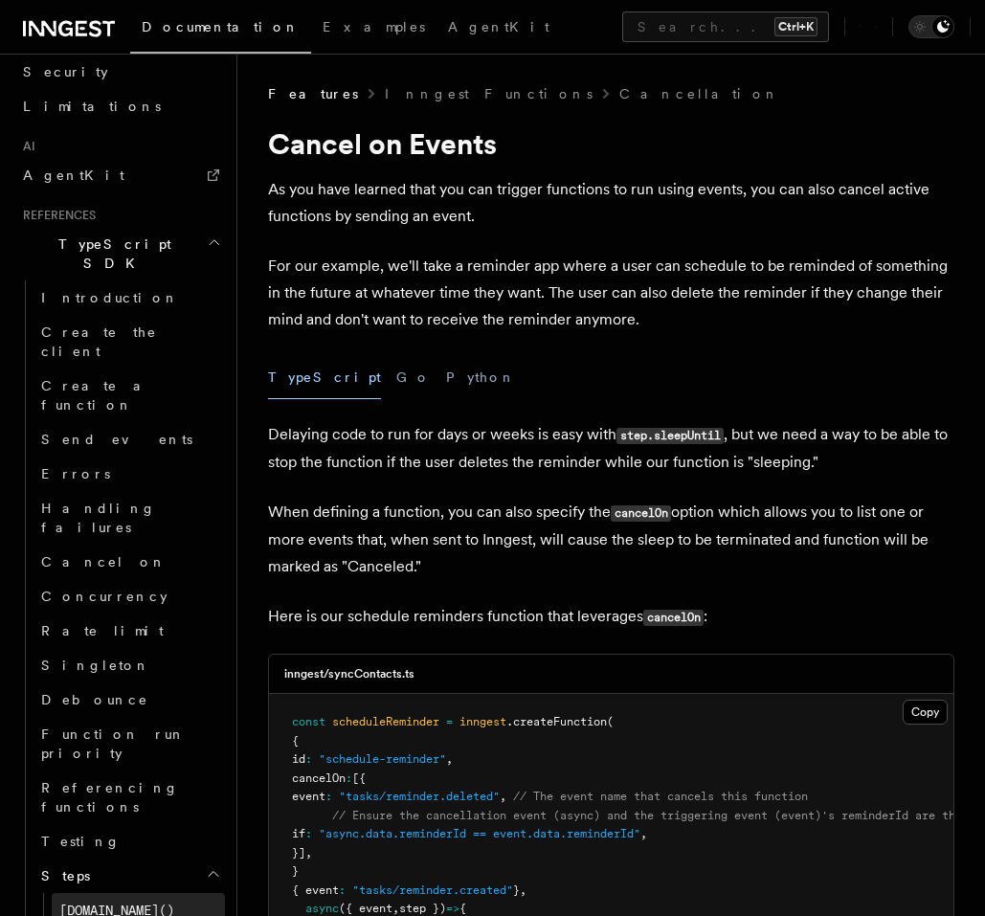  Describe the element at coordinates (92, 106) in the screenshot. I see `span: Limitations` at that location.